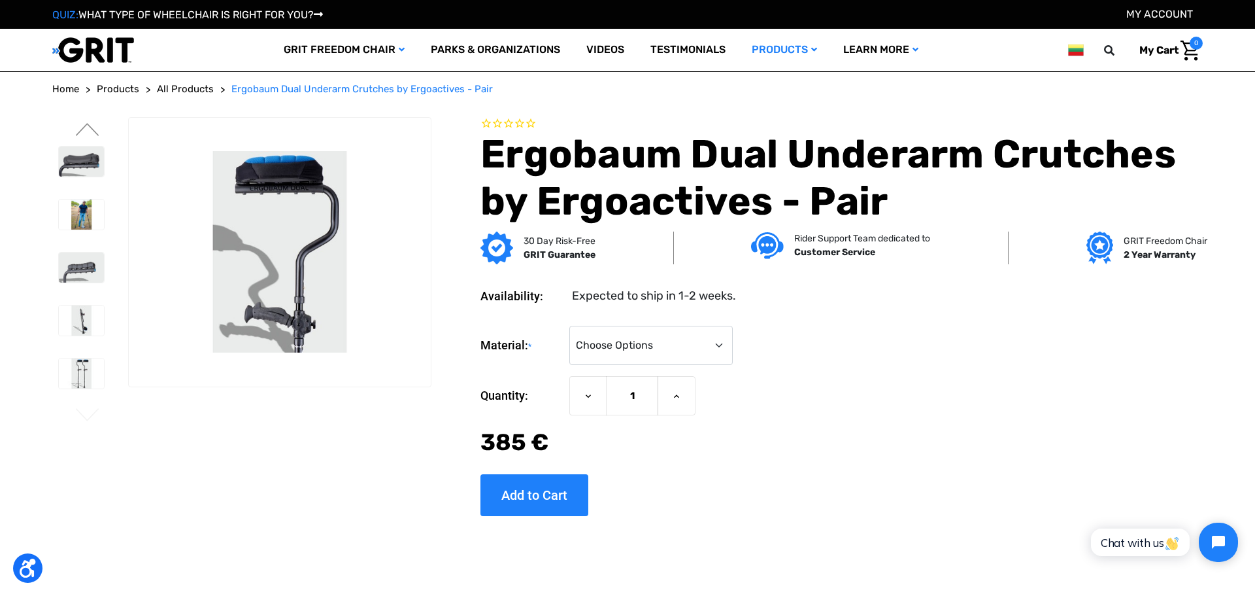 Image resolution: width=1255 pixels, height=596 pixels. What do you see at coordinates (881, 50) in the screenshot?
I see `a: Learn More` at bounding box center [881, 50].